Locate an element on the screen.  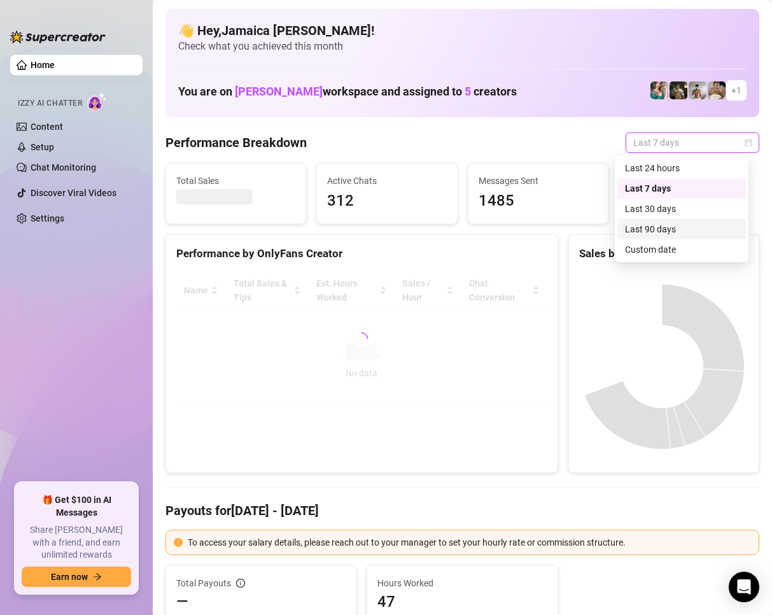
img: Zaddy is located at coordinates (659, 90).